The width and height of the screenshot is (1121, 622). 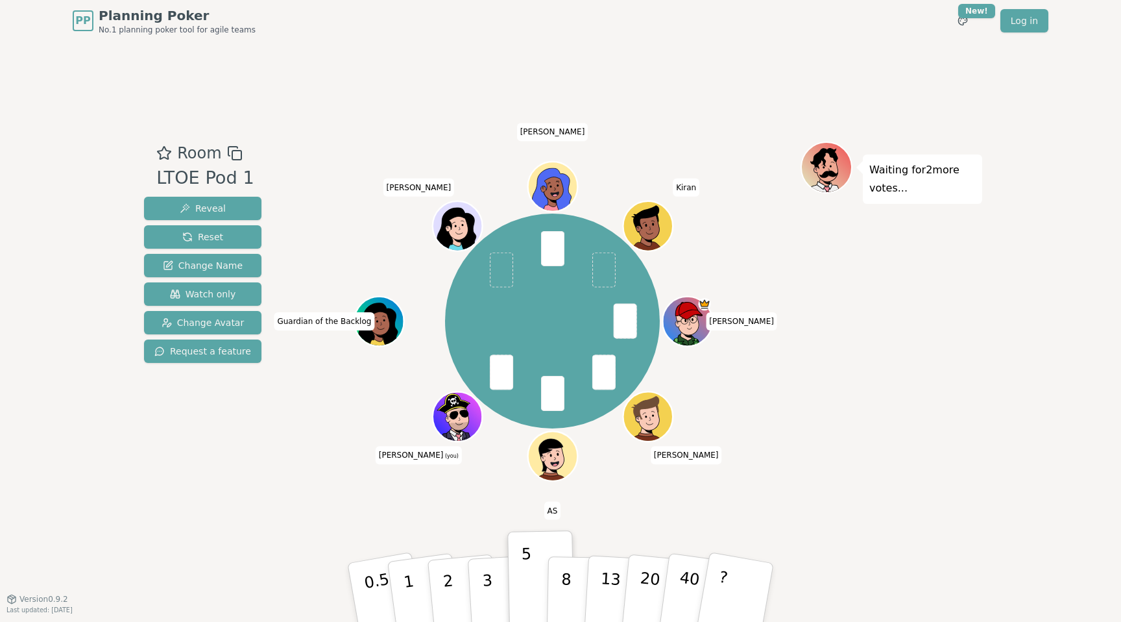 I want to click on button: Add as favourite, so click(x=164, y=153).